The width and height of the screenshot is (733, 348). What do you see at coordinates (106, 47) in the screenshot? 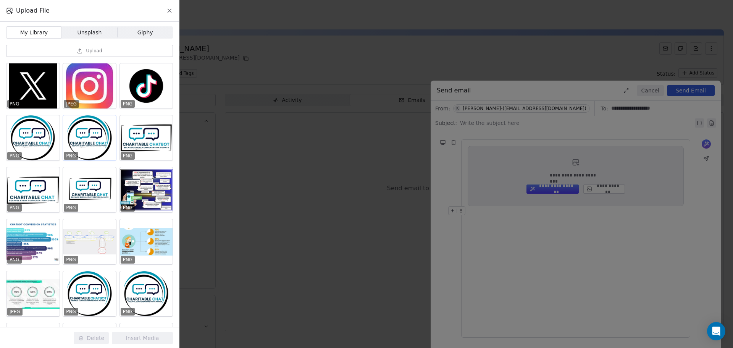
I see `div: Keywords by Traffic` at bounding box center [106, 47].